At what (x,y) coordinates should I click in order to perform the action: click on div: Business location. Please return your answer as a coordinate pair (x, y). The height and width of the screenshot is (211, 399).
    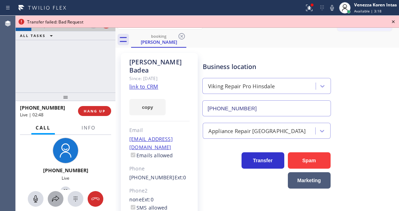
    Looking at the image, I should click on (267, 67).